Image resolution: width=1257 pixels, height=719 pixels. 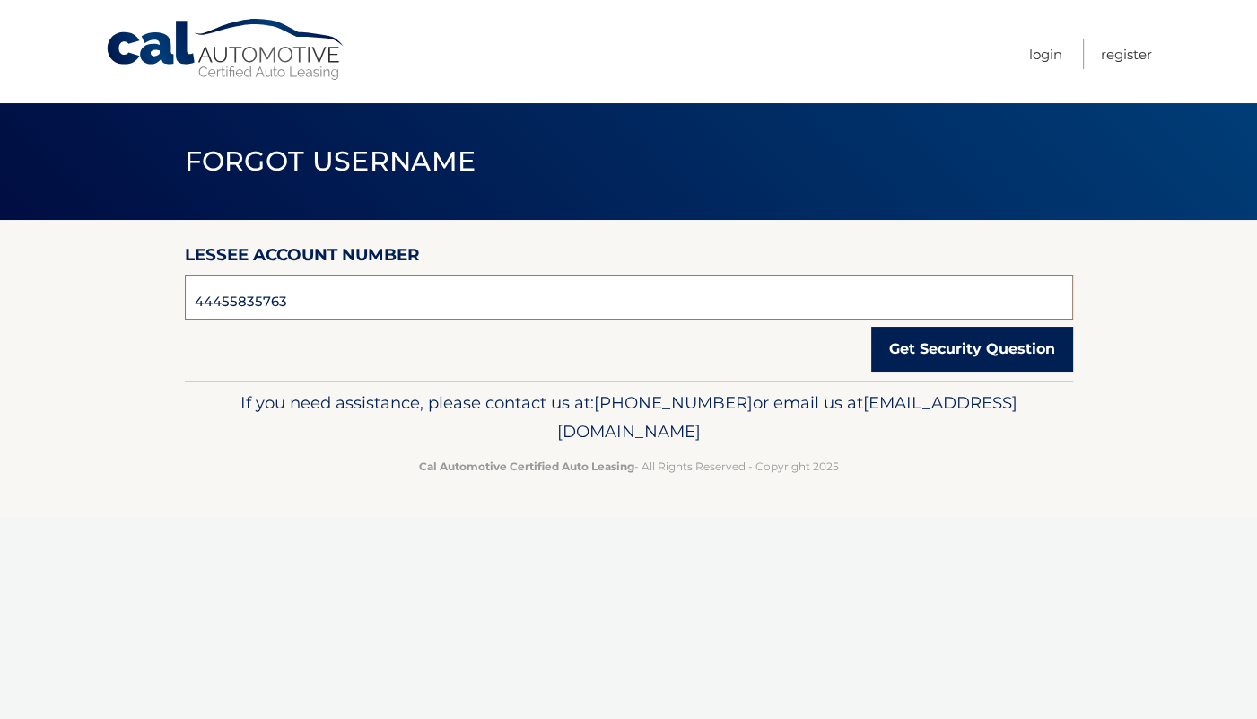 I want to click on a: Register, so click(x=1126, y=54).